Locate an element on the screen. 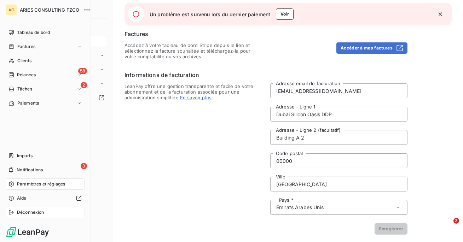  span: Émirats Arabes Unis is located at coordinates (300, 208).